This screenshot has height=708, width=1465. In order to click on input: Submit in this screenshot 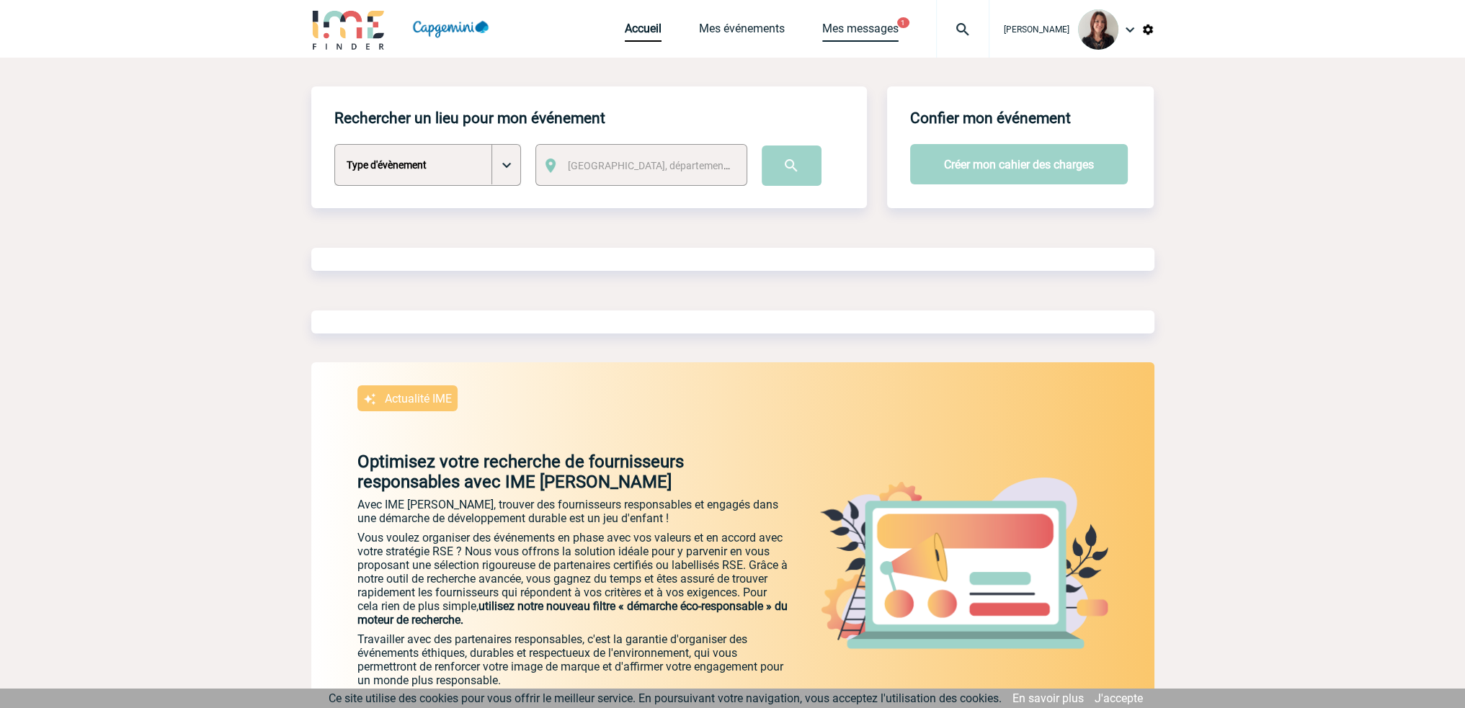, I will do `click(791, 166)`.